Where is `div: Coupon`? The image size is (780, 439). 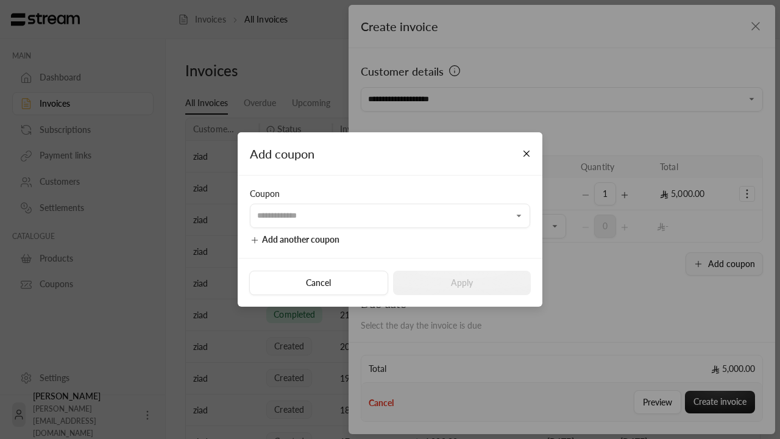 div: Coupon is located at coordinates (390, 194).